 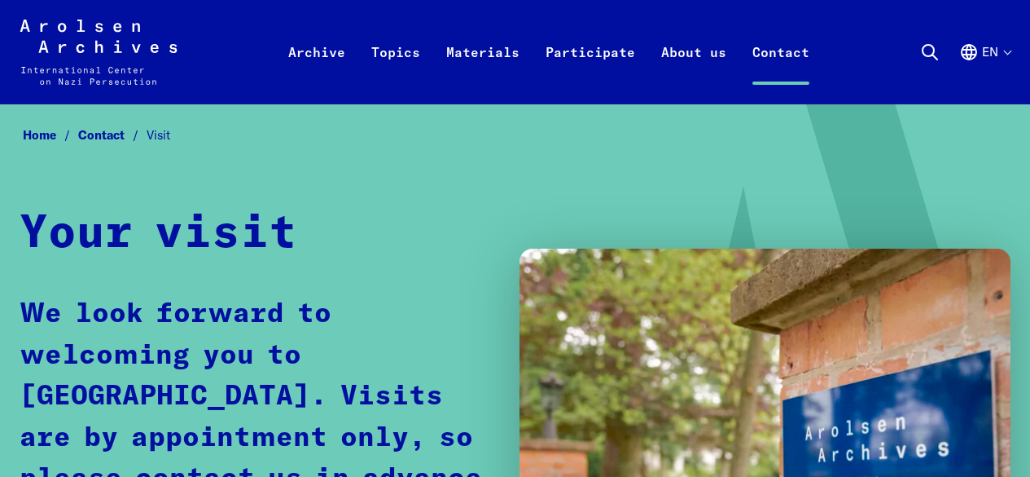 I want to click on nav: Breadcrumb, so click(x=515, y=135).